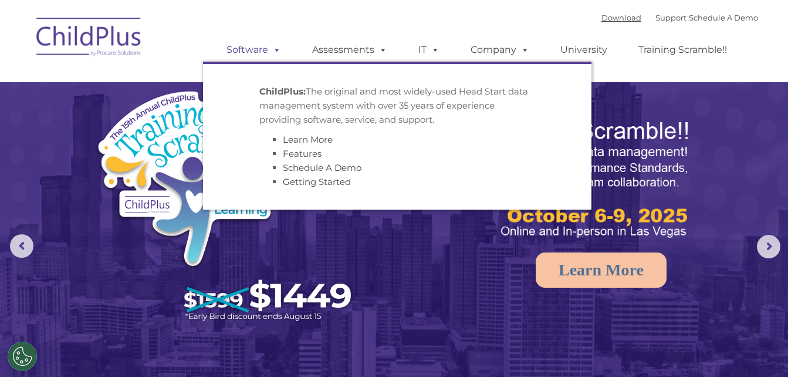 Image resolution: width=788 pixels, height=377 pixels. Describe the element at coordinates (500, 50) in the screenshot. I see `a: Company` at that location.